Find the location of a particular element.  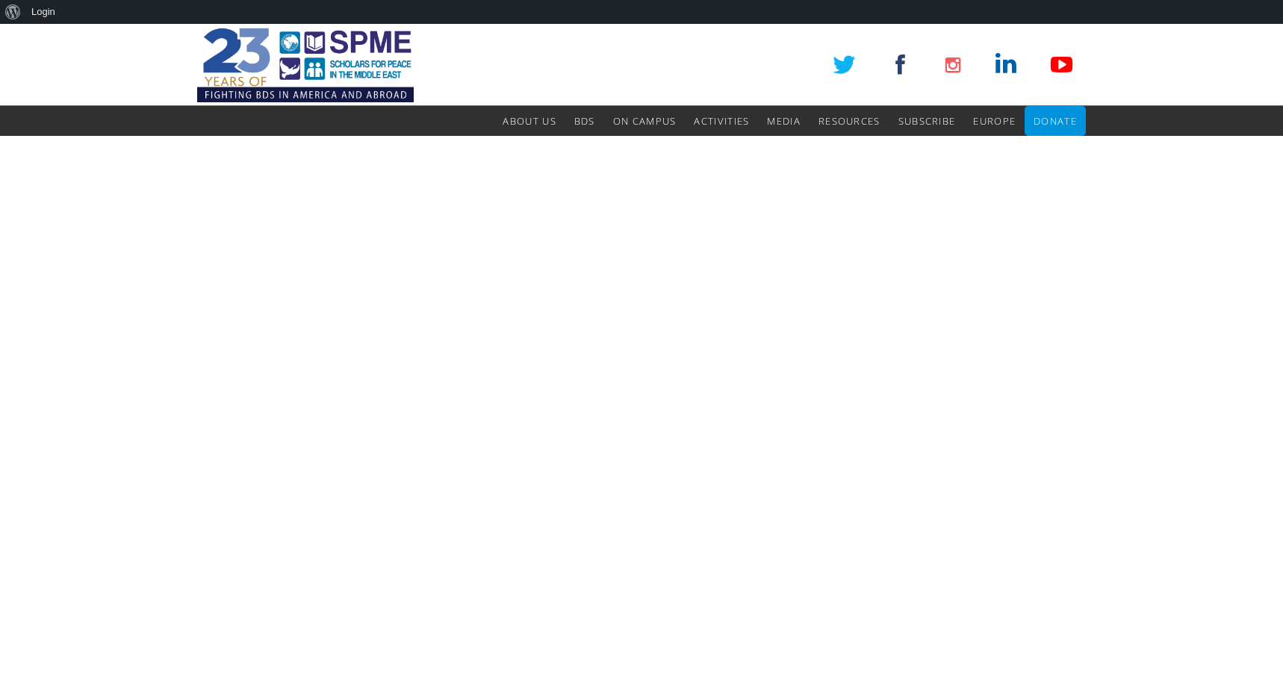

span: Subscribe is located at coordinates (927, 121).